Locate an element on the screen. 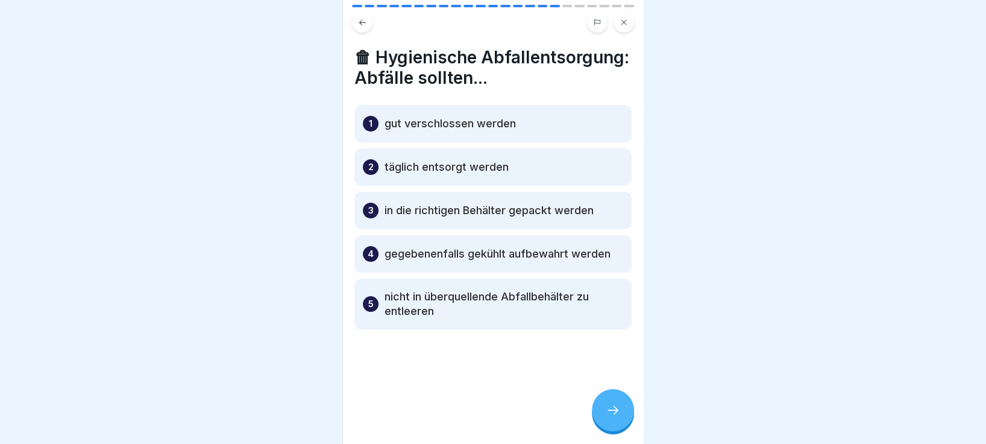 The height and width of the screenshot is (444, 986). p: 4 is located at coordinates (371, 254).